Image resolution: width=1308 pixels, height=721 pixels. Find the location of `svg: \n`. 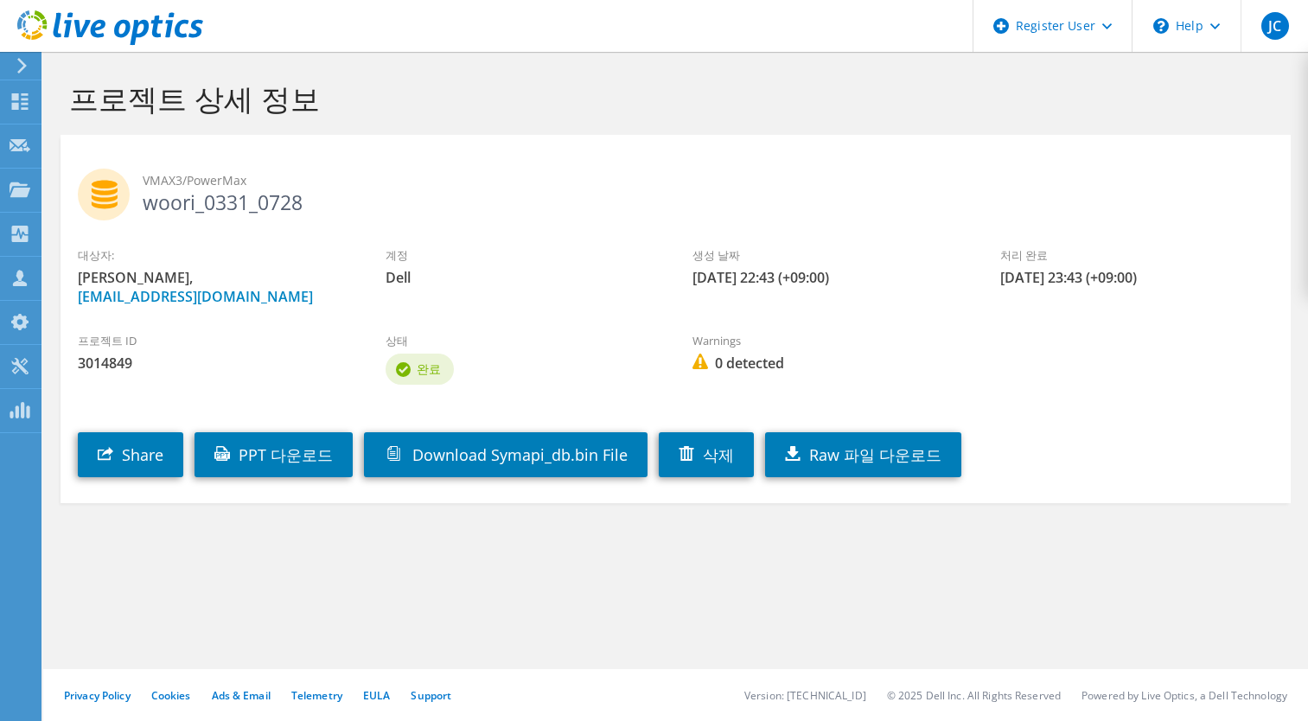

svg: \n is located at coordinates (1161, 26).